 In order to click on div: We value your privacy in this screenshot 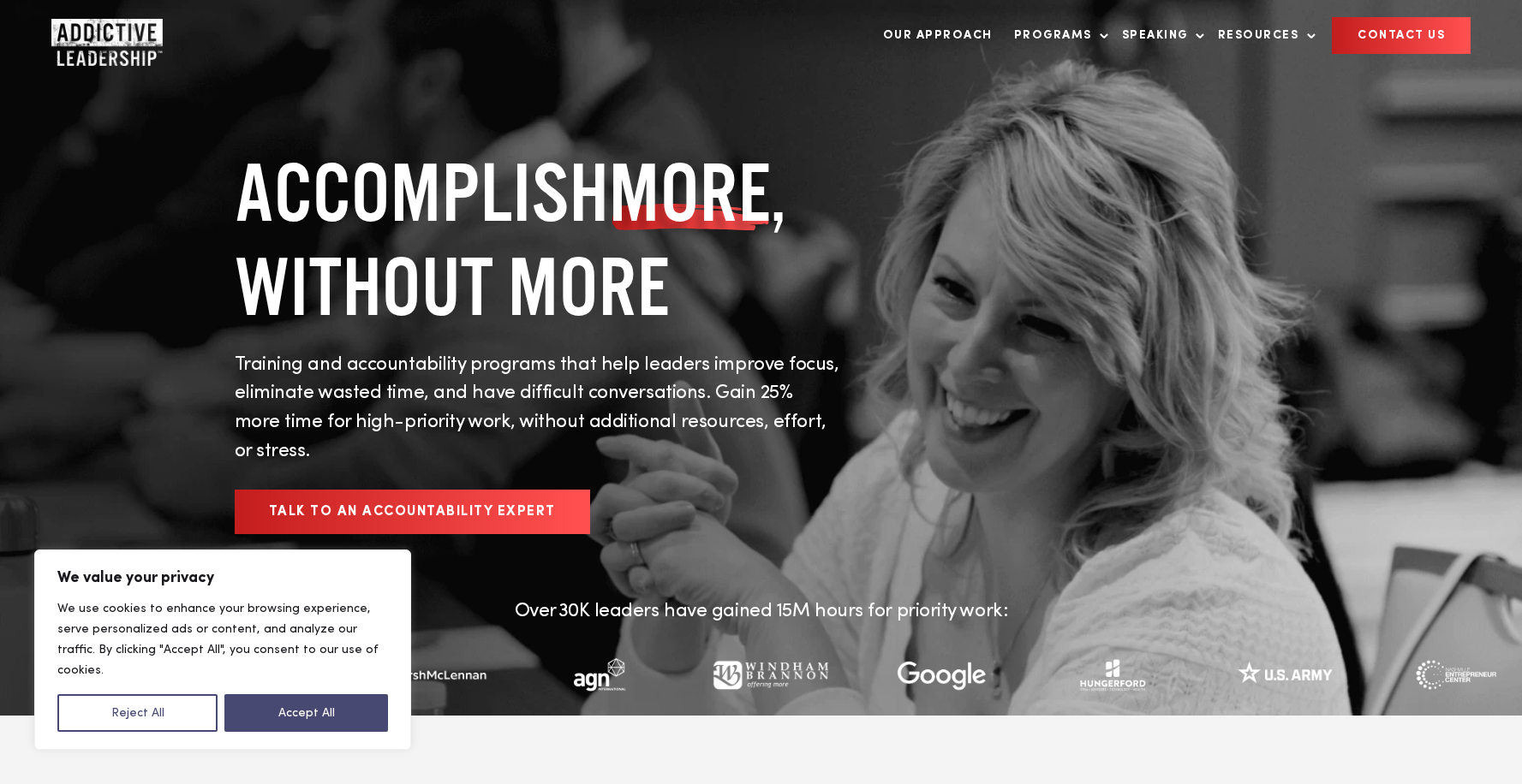, I will do `click(223, 649)`.